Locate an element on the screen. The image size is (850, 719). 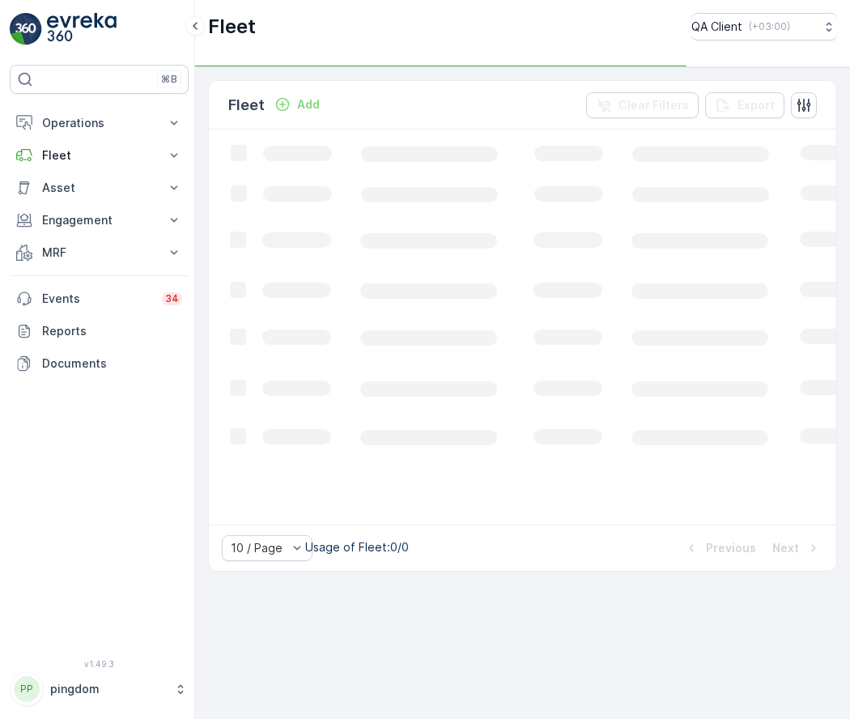
button: Next is located at coordinates (797, 548).